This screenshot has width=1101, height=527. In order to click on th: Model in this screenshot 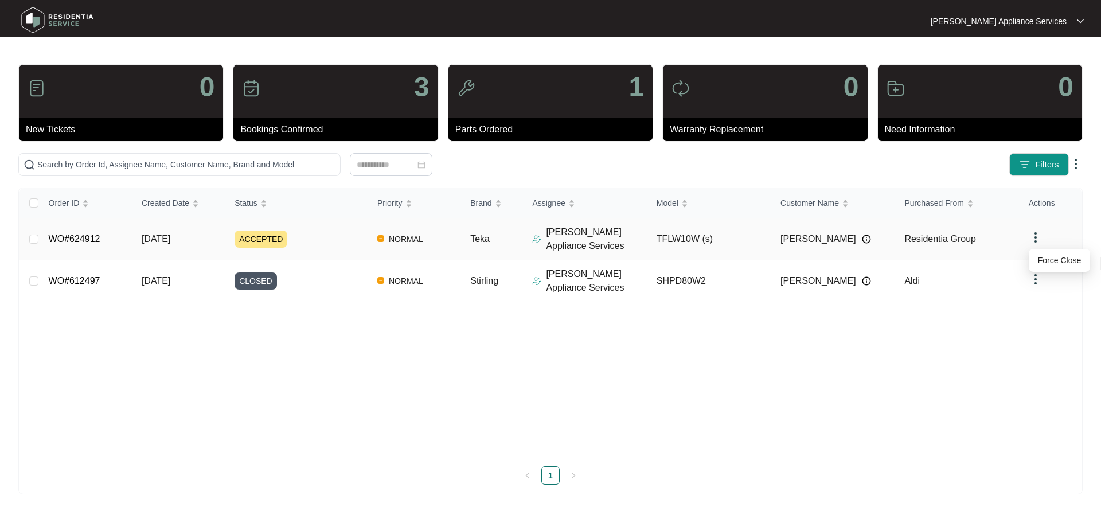, I will do `click(709, 203)`.